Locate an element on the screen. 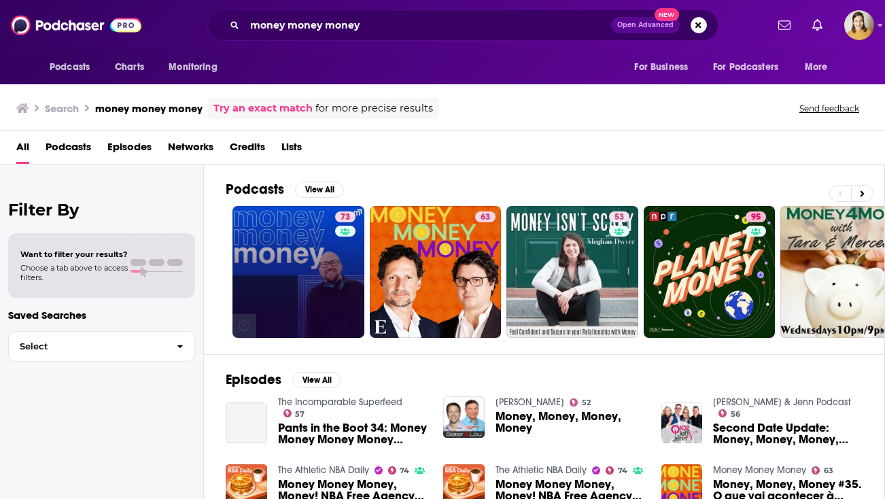  span: Lists is located at coordinates (292, 150).